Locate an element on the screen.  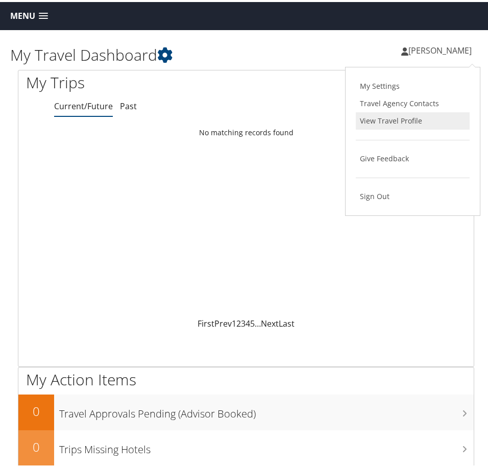
a: First is located at coordinates (206, 322).